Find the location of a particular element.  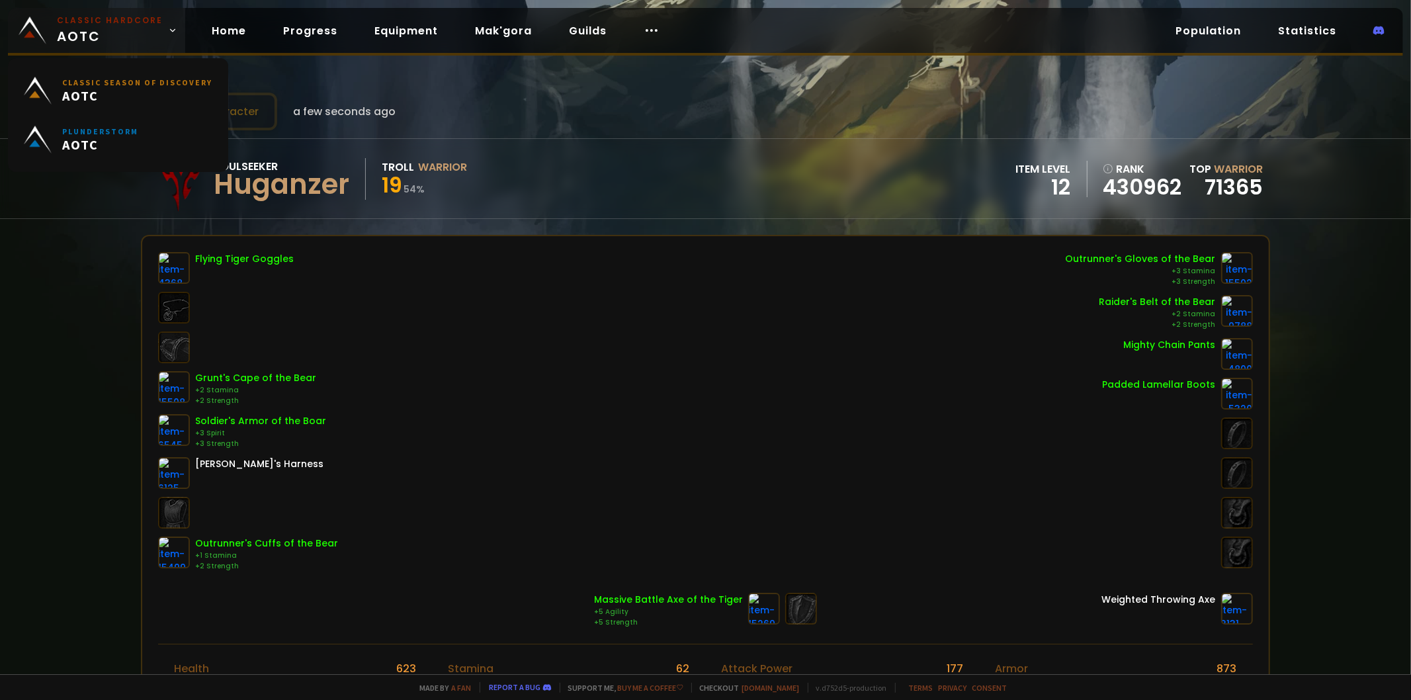

img: item-3131 is located at coordinates (1237, 609).